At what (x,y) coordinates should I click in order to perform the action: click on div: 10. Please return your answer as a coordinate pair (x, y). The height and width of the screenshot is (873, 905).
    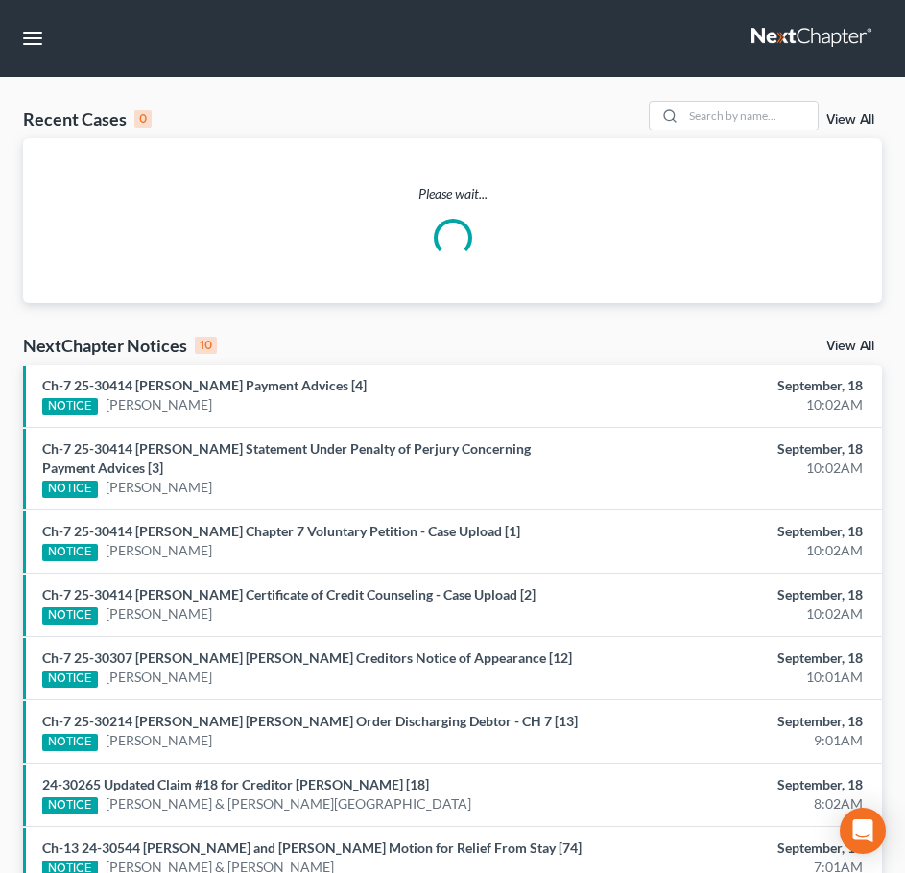
    Looking at the image, I should click on (205, 346).